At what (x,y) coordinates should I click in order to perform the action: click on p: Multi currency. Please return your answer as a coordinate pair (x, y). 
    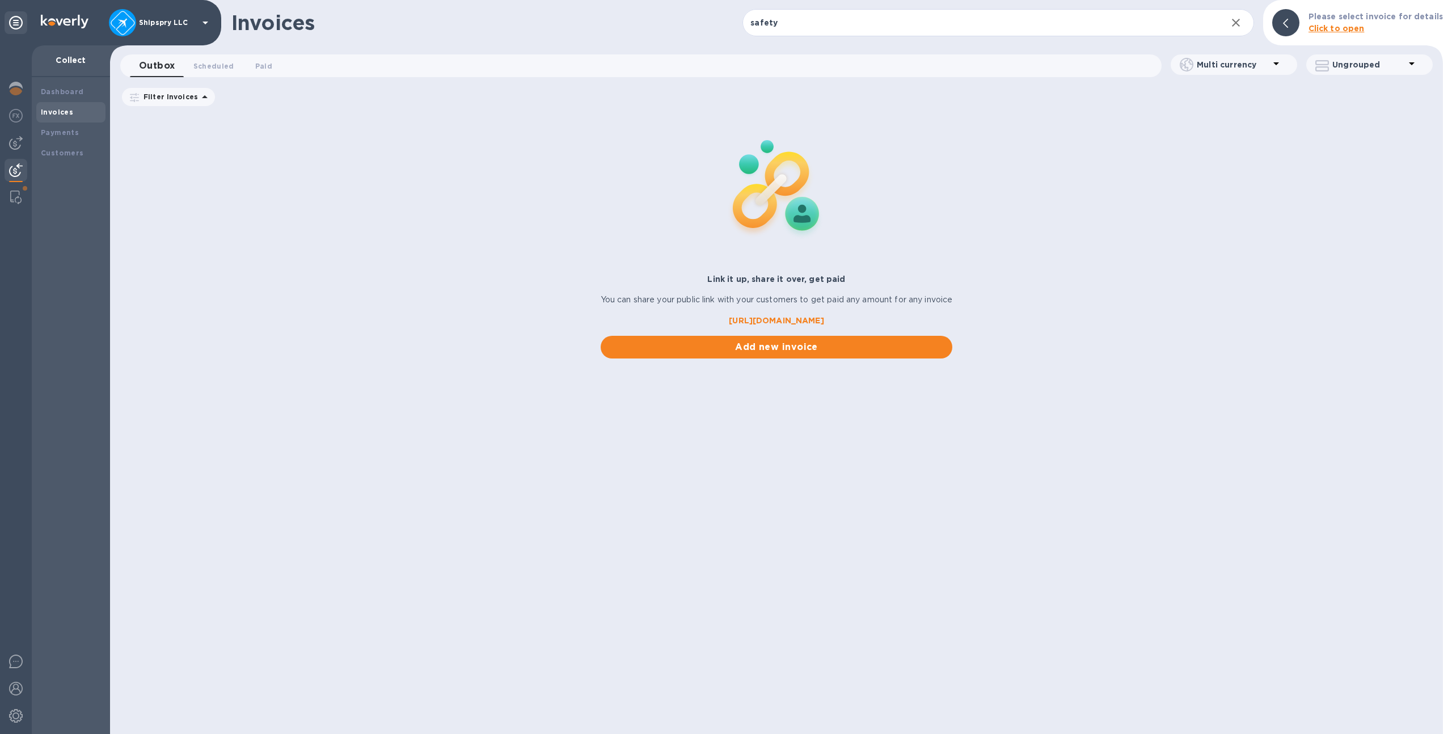
    Looking at the image, I should click on (1233, 65).